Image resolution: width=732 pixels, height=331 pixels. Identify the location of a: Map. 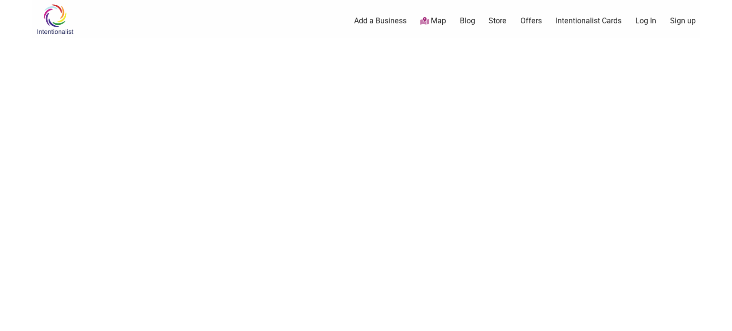
(433, 21).